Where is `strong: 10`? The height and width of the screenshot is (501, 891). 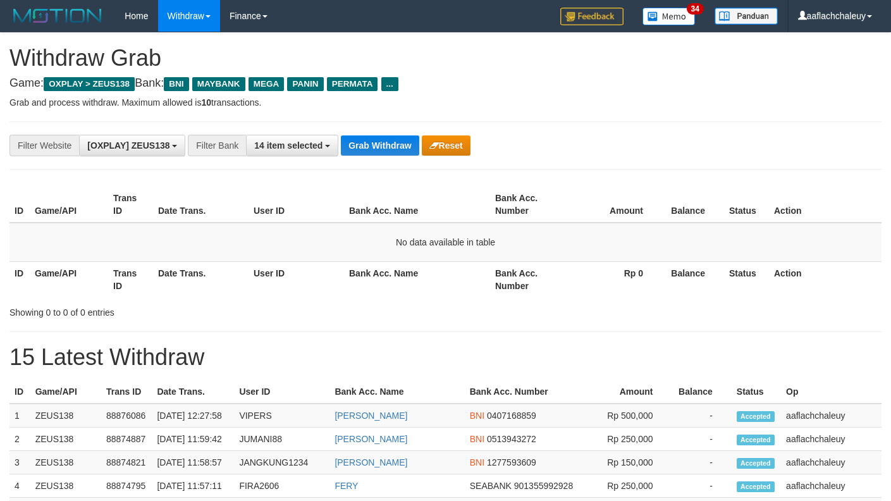
strong: 10 is located at coordinates (206, 102).